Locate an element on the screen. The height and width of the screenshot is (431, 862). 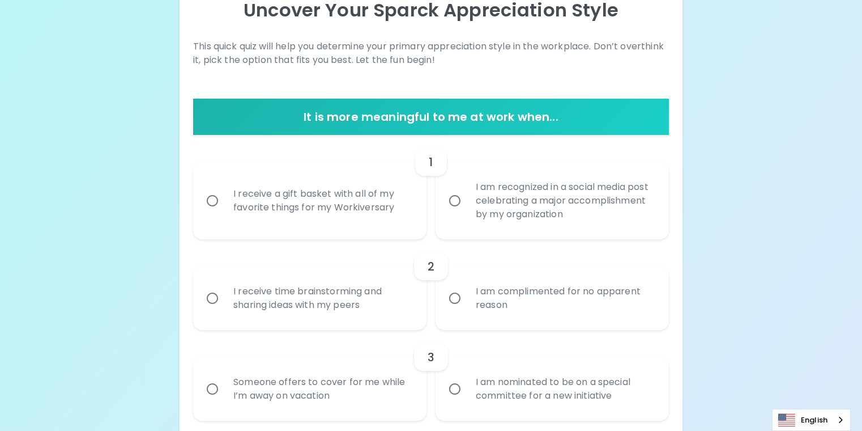
div: Someone offers to cover for me while I’m away on vacation is located at coordinates (322, 389).